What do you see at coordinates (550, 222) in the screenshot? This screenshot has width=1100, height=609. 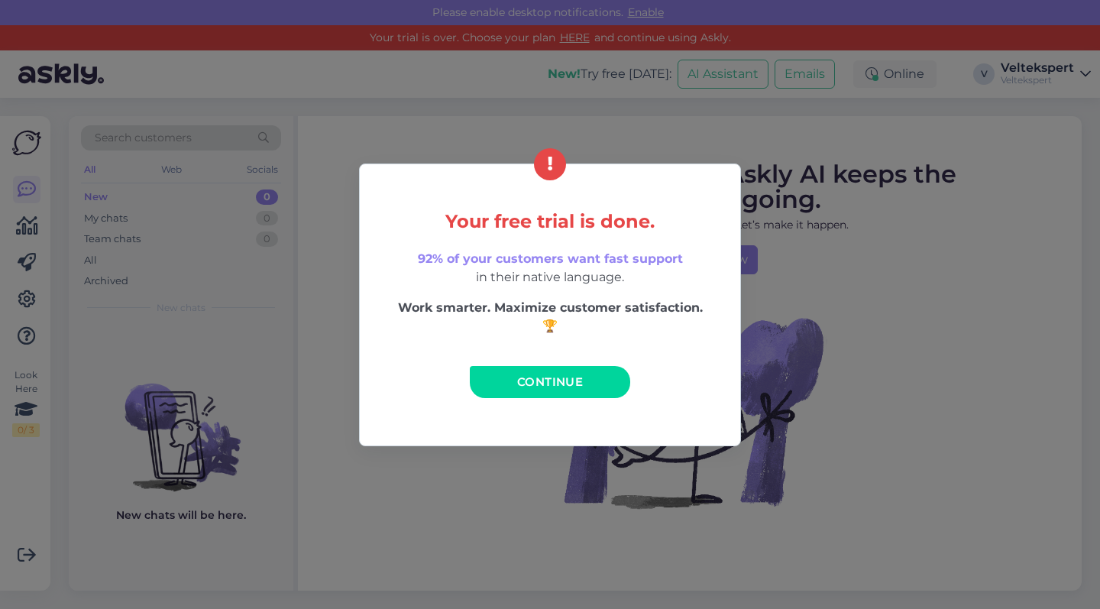 I see `h5: Your free trial is done.` at bounding box center [550, 222].